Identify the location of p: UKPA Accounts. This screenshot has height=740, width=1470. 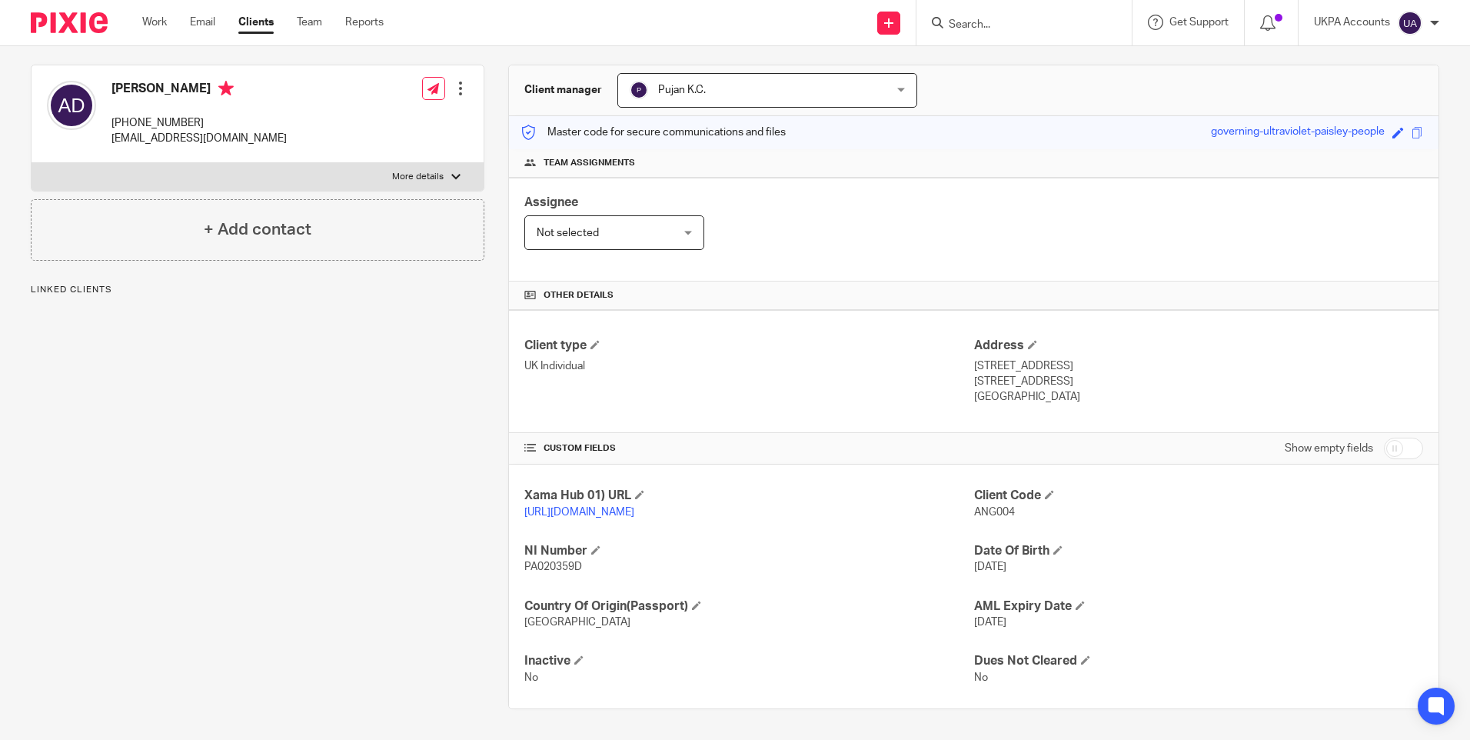
(1352, 22).